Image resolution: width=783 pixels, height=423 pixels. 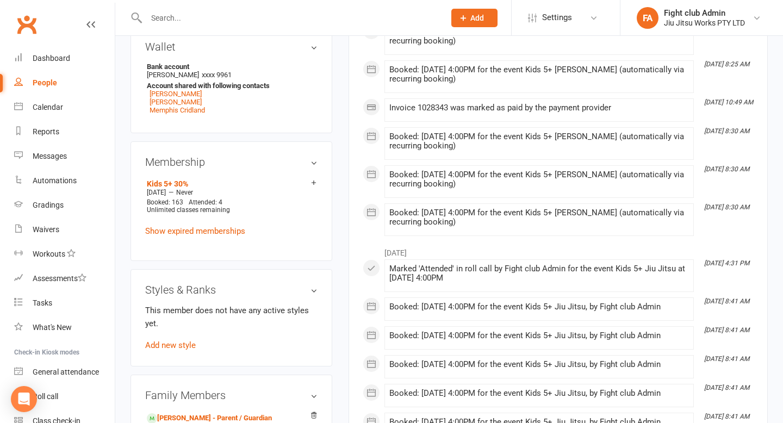 What do you see at coordinates (216, 74) in the screenshot?
I see `span: xxxx 9961` at bounding box center [216, 74].